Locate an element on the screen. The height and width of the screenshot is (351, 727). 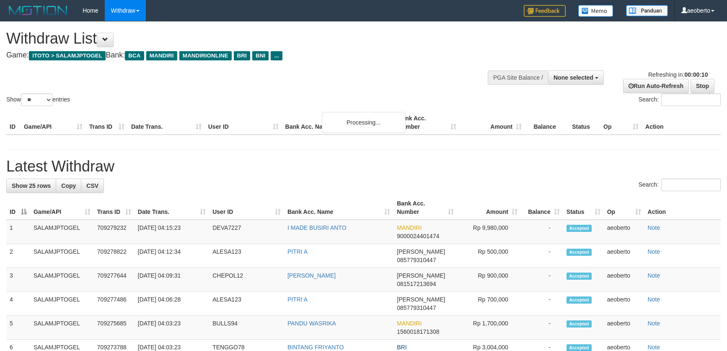
th: Balance is located at coordinates (547, 122).